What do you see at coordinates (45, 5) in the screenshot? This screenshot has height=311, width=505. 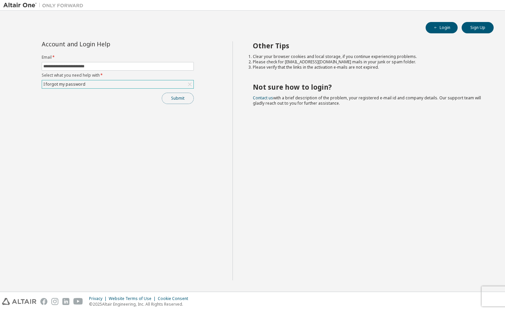 I see `img: Altair One` at bounding box center [45, 5].